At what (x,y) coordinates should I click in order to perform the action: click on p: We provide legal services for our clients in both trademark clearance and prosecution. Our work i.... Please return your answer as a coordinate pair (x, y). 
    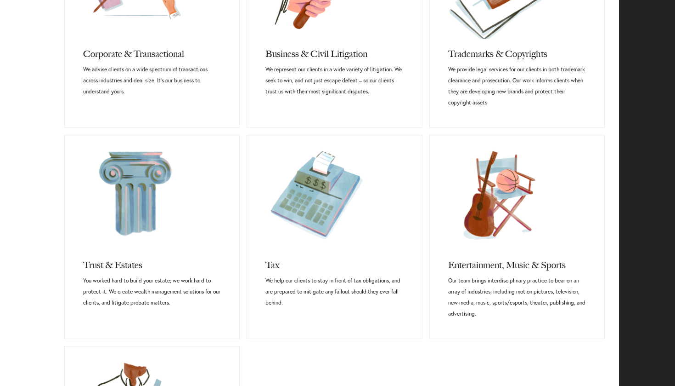
    Looking at the image, I should click on (517, 86).